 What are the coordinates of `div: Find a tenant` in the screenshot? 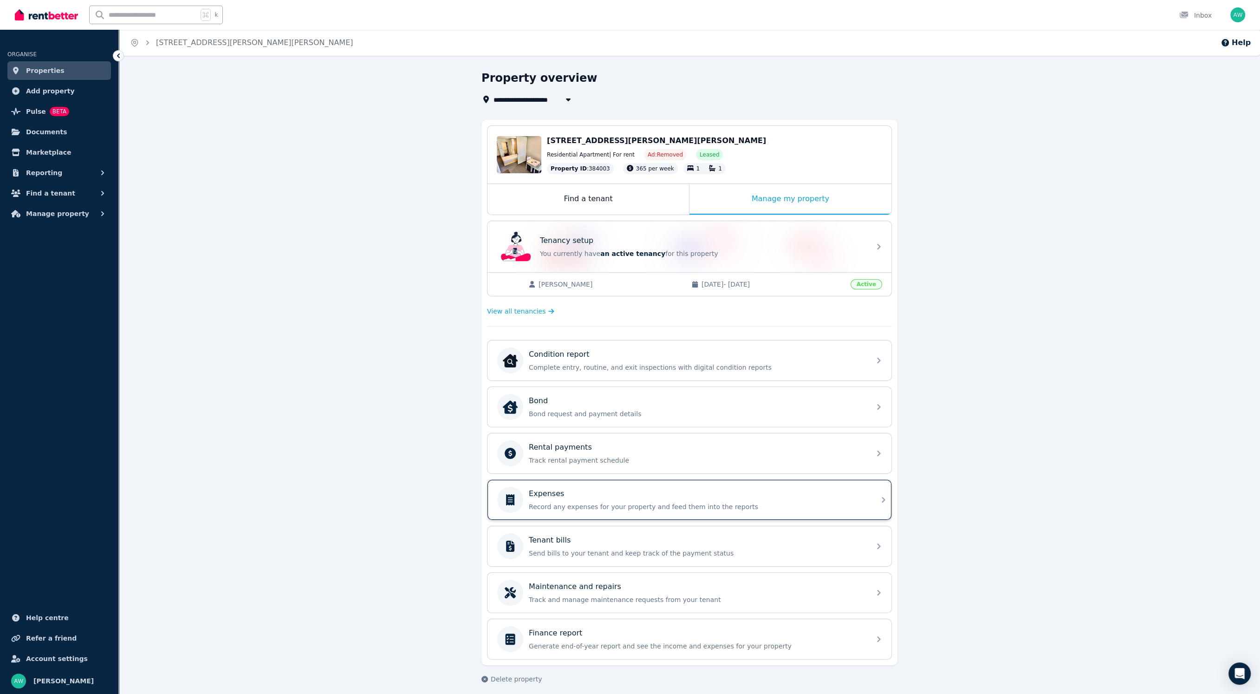 It's located at (588, 199).